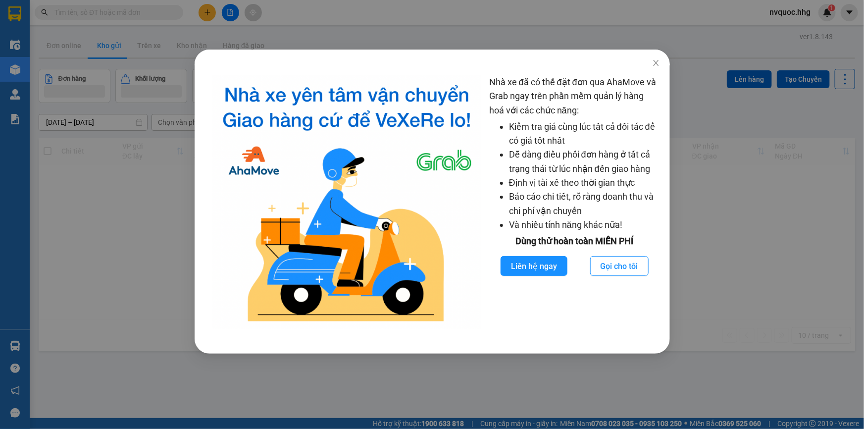  Describe the element at coordinates (583, 183) in the screenshot. I see `li: Định vị tài xế theo thời gian thực` at that location.